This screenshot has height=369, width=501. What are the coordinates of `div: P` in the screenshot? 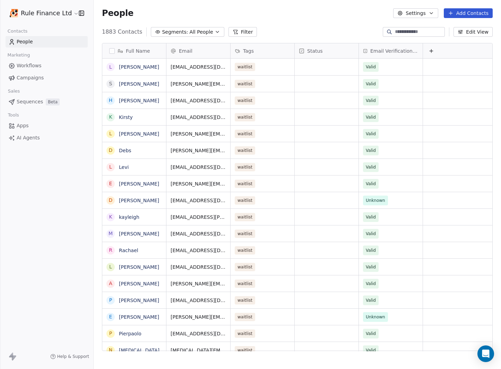 It's located at (111, 300).